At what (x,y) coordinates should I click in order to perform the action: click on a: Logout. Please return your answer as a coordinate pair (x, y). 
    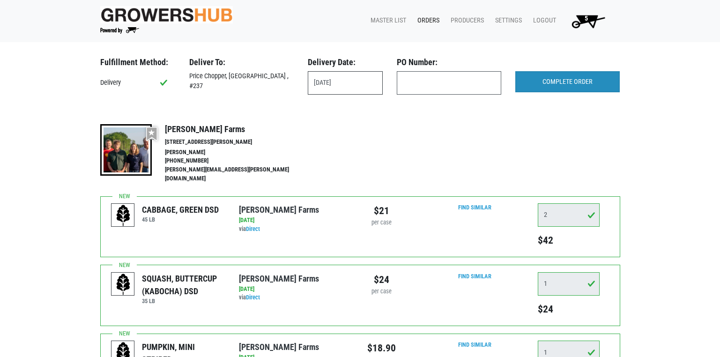
    Looking at the image, I should click on (542, 21).